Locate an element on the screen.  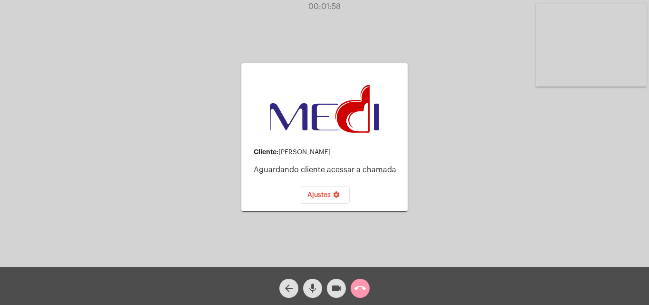
mat-icon: videocam is located at coordinates (336, 288).